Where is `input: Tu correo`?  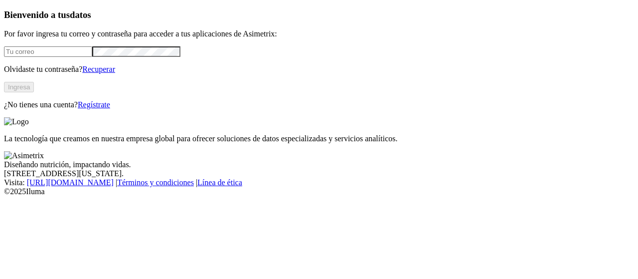 input: Tu correo is located at coordinates (48, 51).